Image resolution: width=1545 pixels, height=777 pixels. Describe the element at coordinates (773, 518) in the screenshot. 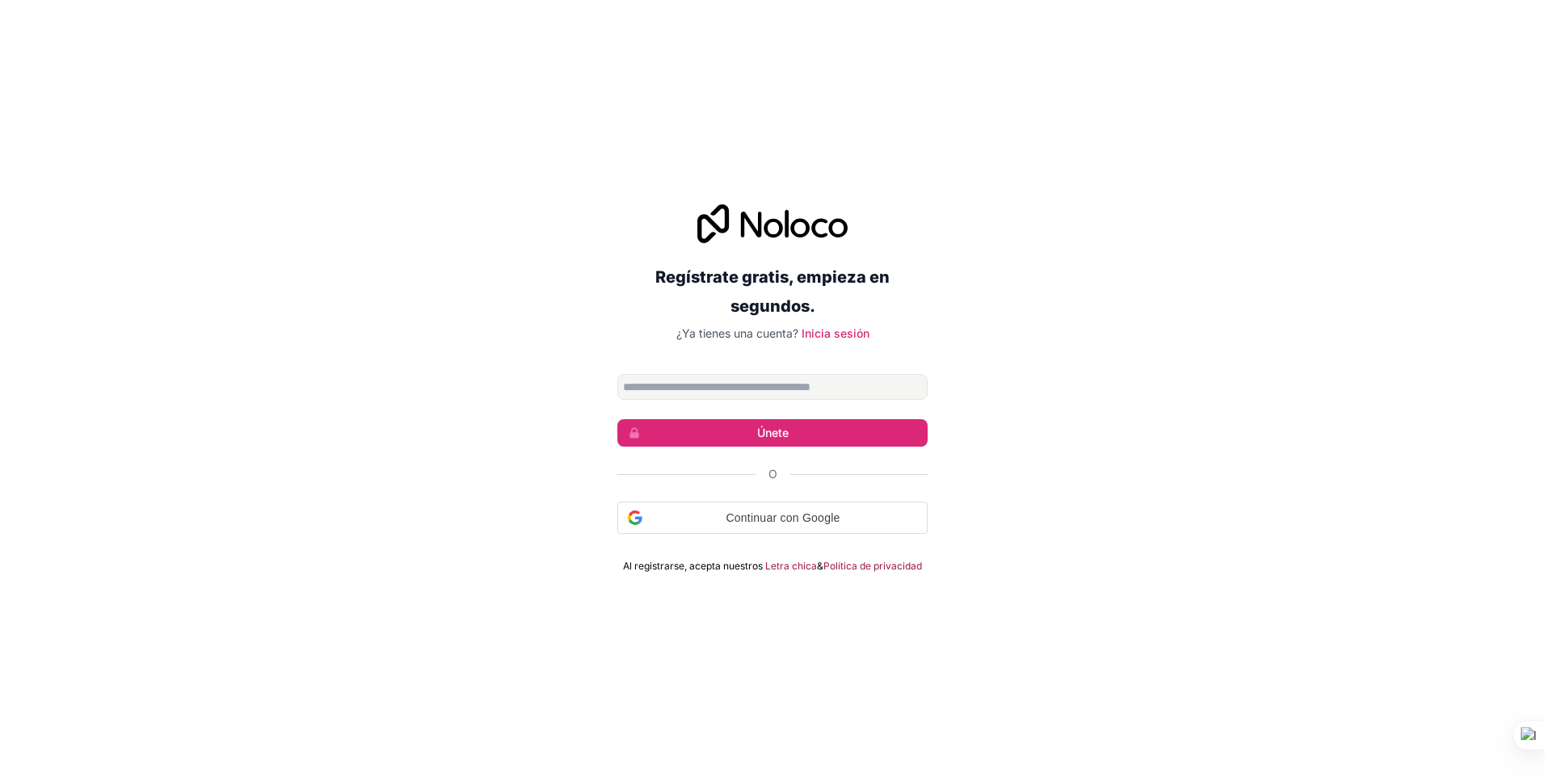

I see `div: Continuar con Google` at that location.